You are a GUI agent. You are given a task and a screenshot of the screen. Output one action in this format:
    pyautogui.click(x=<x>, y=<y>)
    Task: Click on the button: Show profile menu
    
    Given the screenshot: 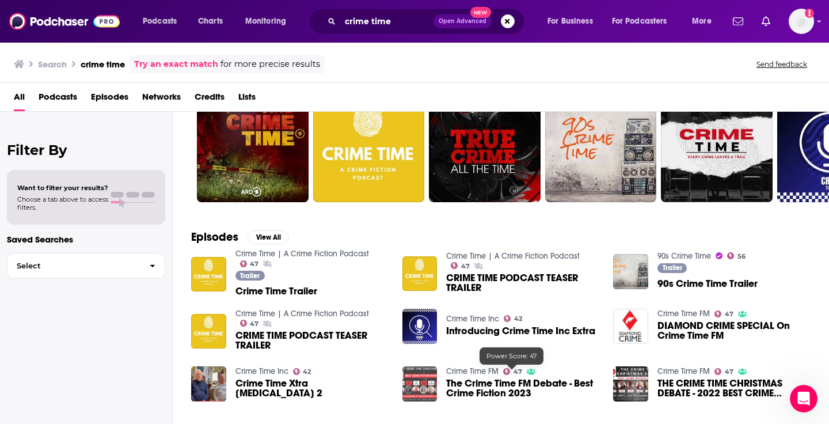 What is the action you would take?
    pyautogui.click(x=801, y=21)
    